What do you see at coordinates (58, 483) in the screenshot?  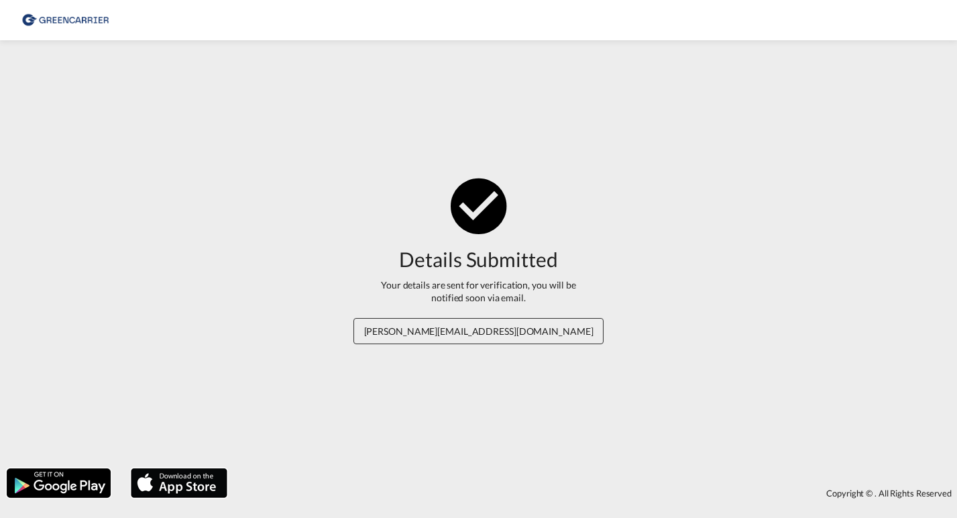 I see `img: google.png` at bounding box center [58, 483].